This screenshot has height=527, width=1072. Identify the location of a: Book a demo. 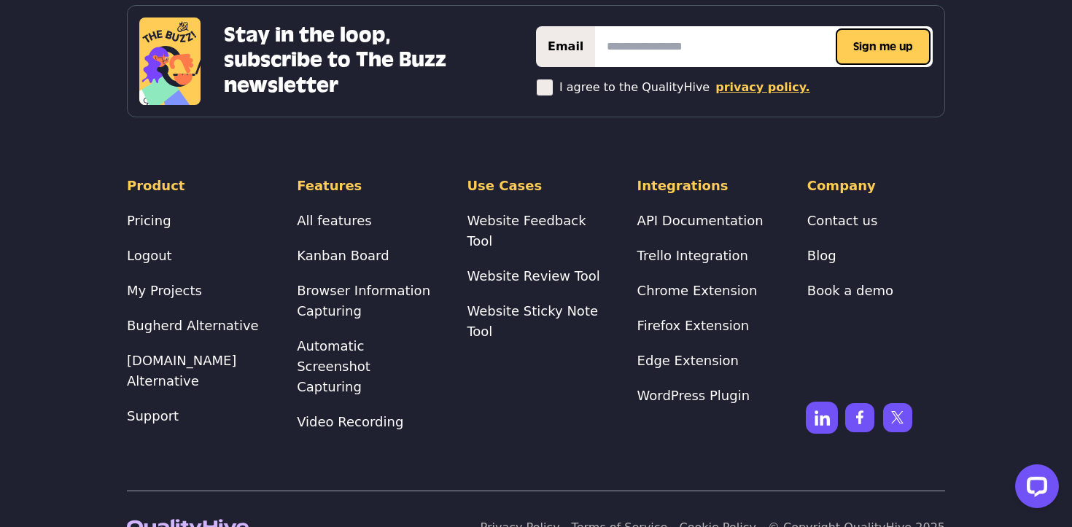
(850, 290).